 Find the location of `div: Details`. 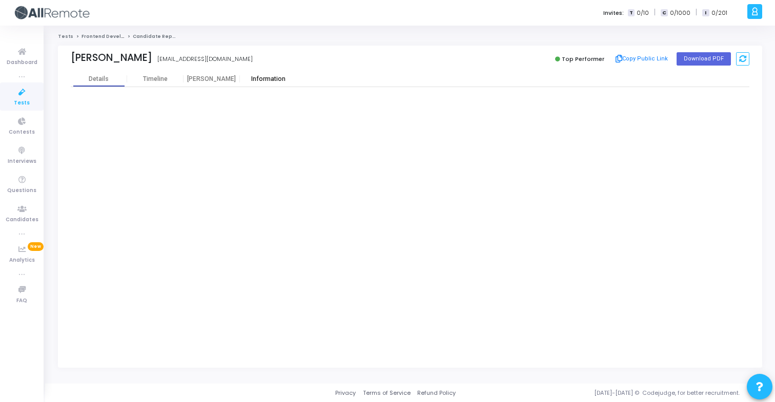

div: Details is located at coordinates (98, 79).